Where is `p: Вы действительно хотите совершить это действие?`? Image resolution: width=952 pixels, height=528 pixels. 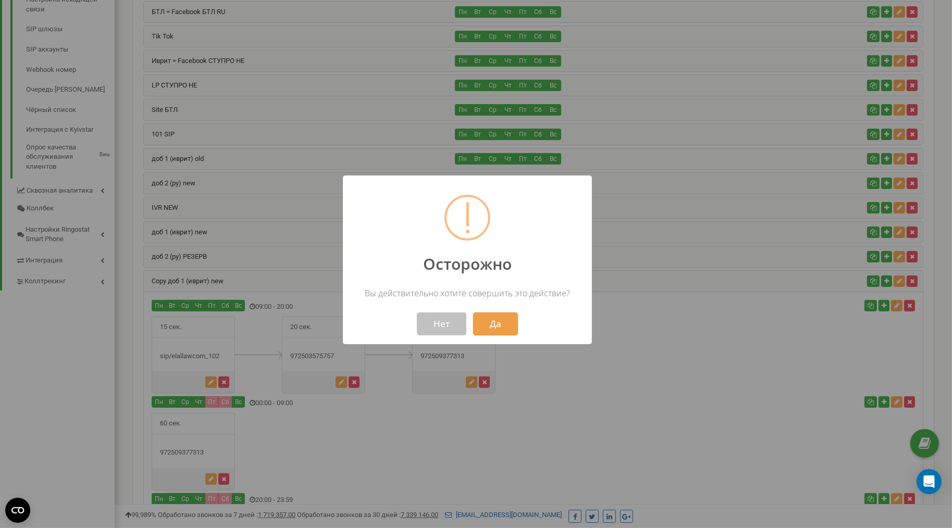 p: Вы действительно хотите совершить это действие? is located at coordinates (467, 293).